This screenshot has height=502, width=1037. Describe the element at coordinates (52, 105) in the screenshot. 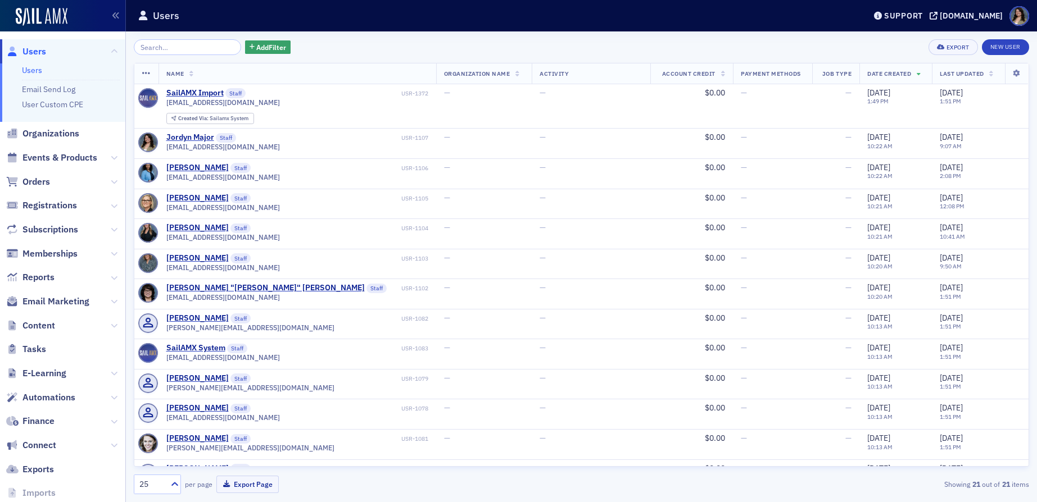

I see `a: User Custom CPE` at that location.